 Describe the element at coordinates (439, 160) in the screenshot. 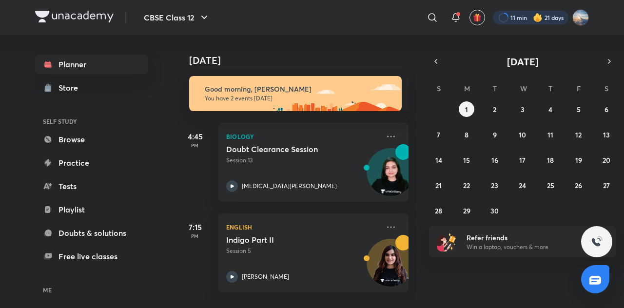

I see `button: September 14, 2025` at that location.